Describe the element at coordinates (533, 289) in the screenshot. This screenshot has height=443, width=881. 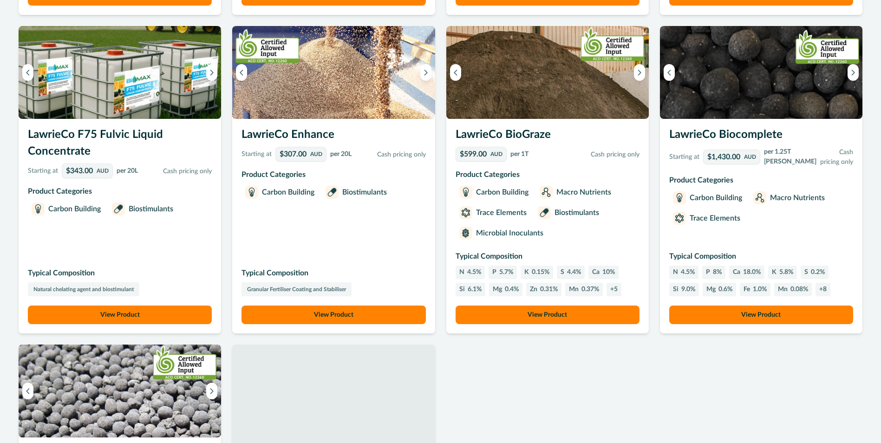
I see `p: Zn` at that location.